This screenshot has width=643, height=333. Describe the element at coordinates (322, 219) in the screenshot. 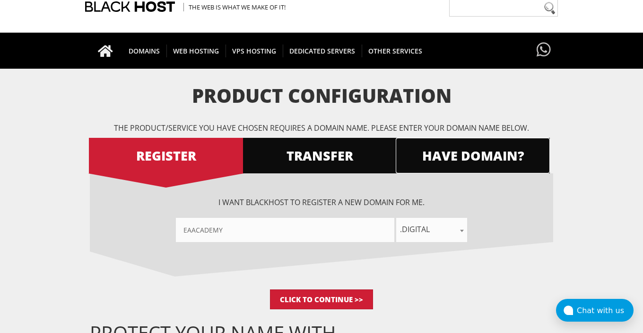

I see `div: I want BlackHOST to register a new domain for me.` at that location.